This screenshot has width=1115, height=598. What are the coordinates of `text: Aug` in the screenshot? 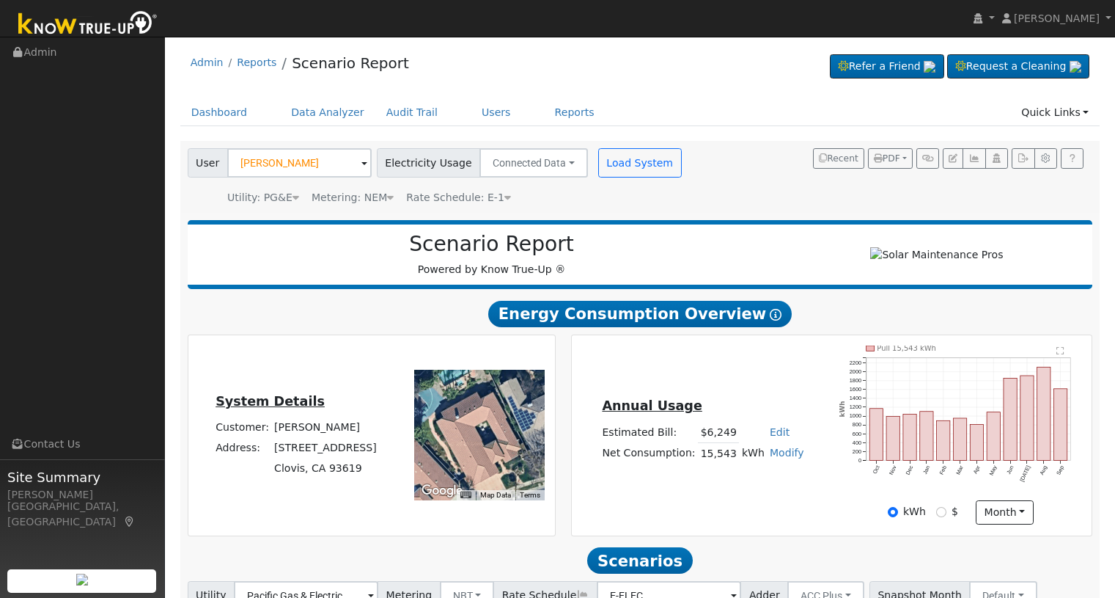 It's located at (1044, 470).